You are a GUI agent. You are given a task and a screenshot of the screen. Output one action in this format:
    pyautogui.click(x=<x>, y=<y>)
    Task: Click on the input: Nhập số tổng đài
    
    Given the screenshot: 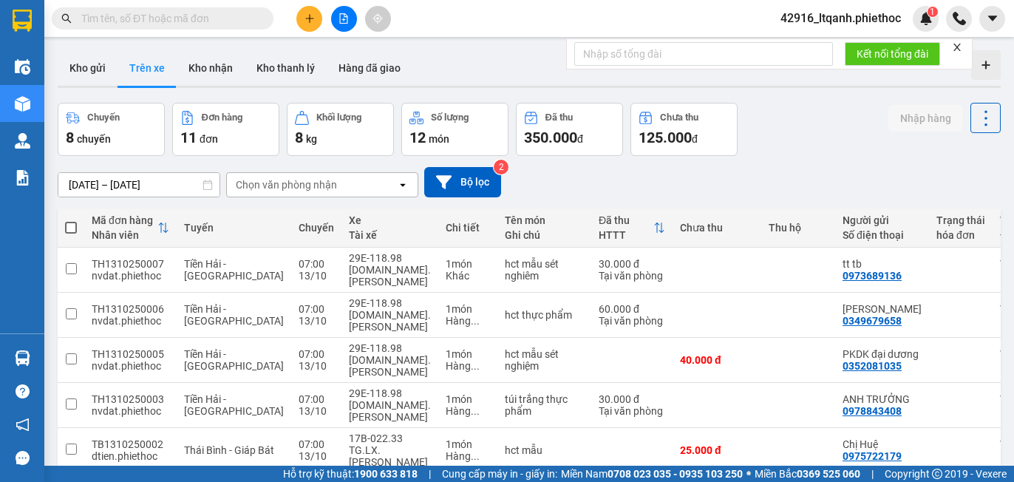 What is the action you would take?
    pyautogui.click(x=704, y=54)
    